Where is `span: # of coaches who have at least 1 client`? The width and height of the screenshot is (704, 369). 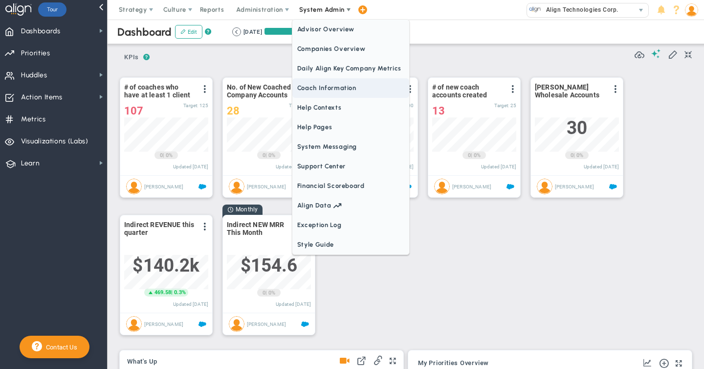 span: # of coaches who have at least 1 client is located at coordinates (159, 91).